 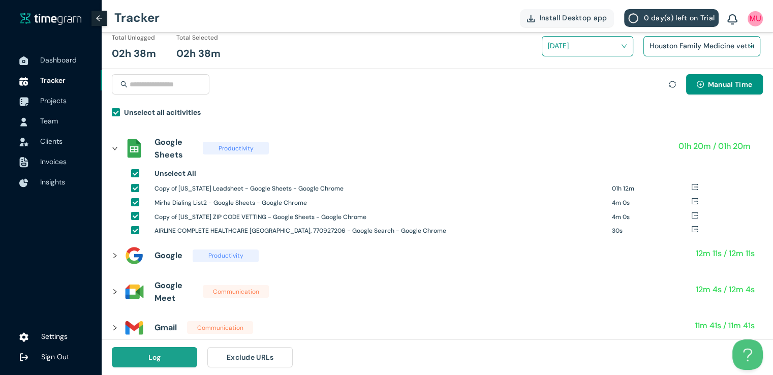 What do you see at coordinates (733, 20) in the screenshot?
I see `img: BellIcon` at bounding box center [733, 20].